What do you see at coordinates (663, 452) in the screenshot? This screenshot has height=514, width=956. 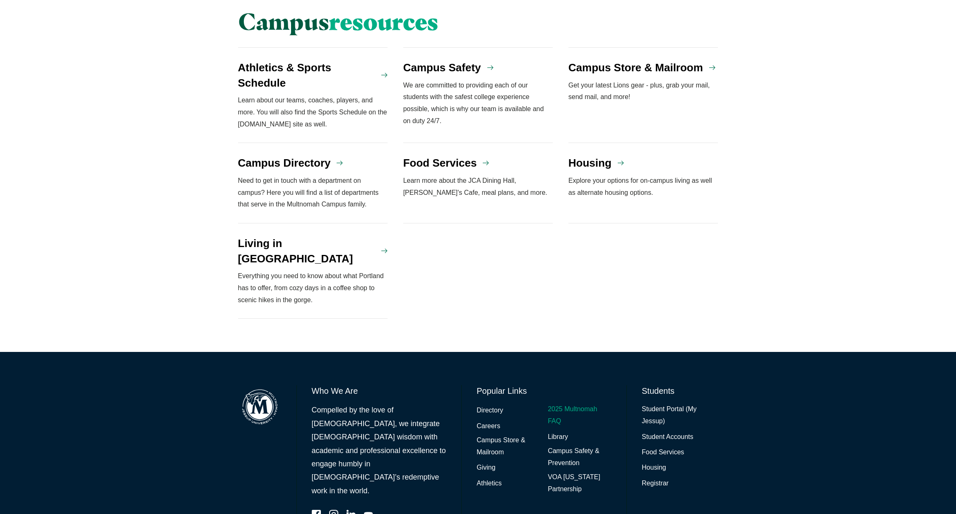 I see `a: Food Services` at bounding box center [663, 452].